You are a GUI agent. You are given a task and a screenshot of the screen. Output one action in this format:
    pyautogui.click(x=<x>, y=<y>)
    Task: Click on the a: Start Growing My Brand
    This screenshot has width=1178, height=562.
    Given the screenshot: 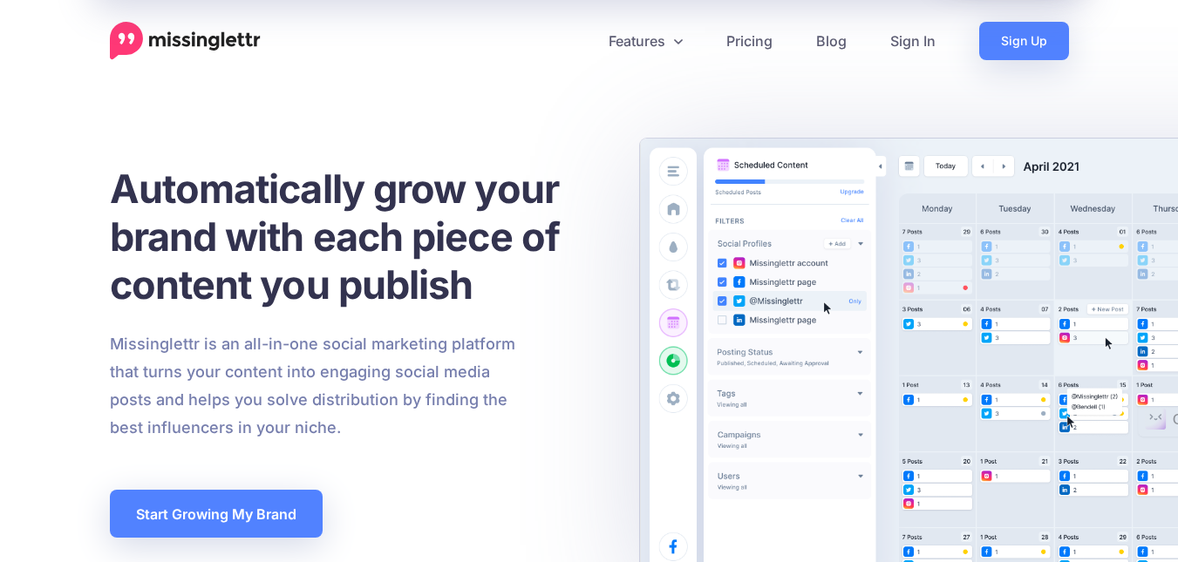 What is the action you would take?
    pyautogui.click(x=216, y=513)
    